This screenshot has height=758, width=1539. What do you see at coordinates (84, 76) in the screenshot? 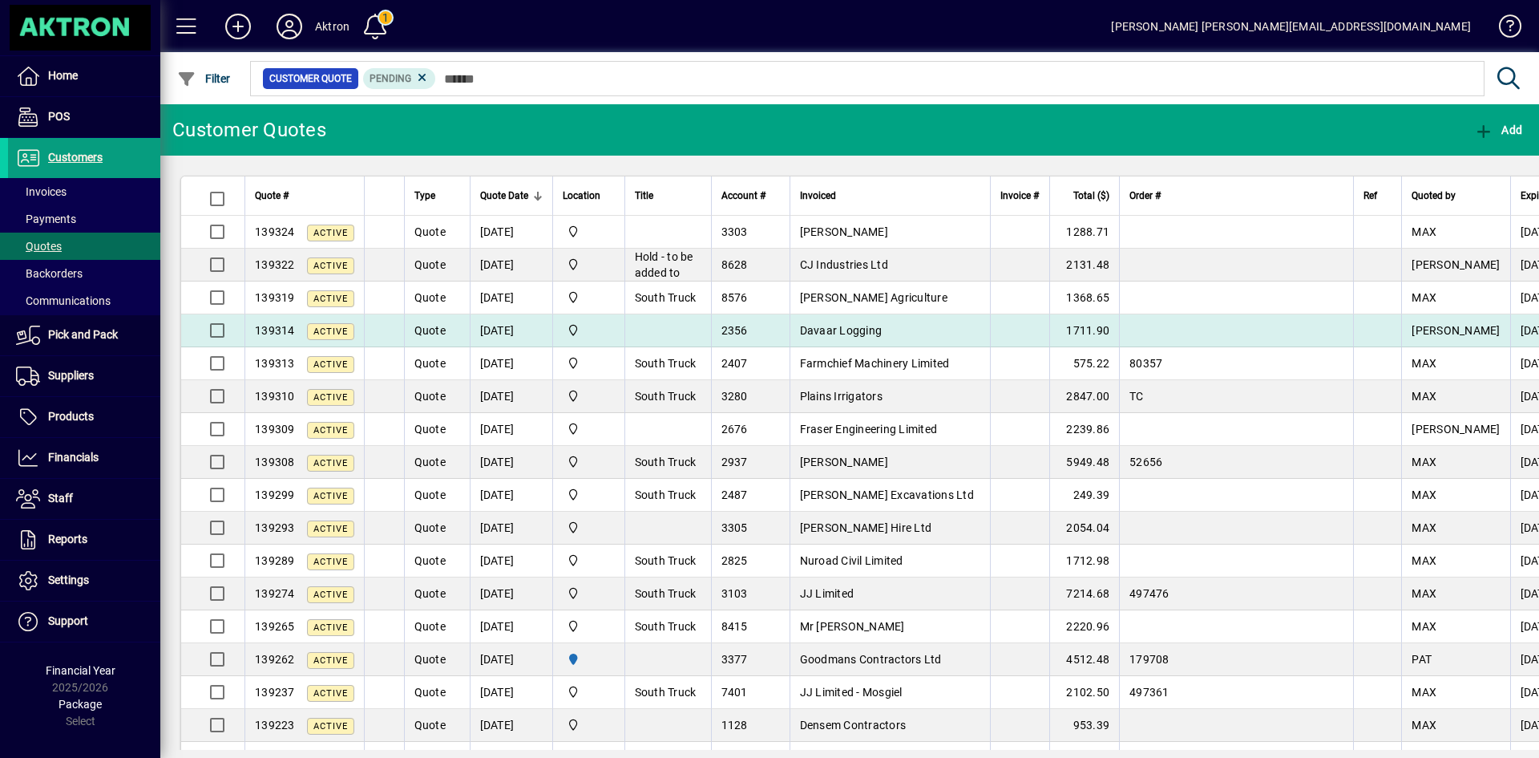
I see `a: Home` at bounding box center [84, 76].